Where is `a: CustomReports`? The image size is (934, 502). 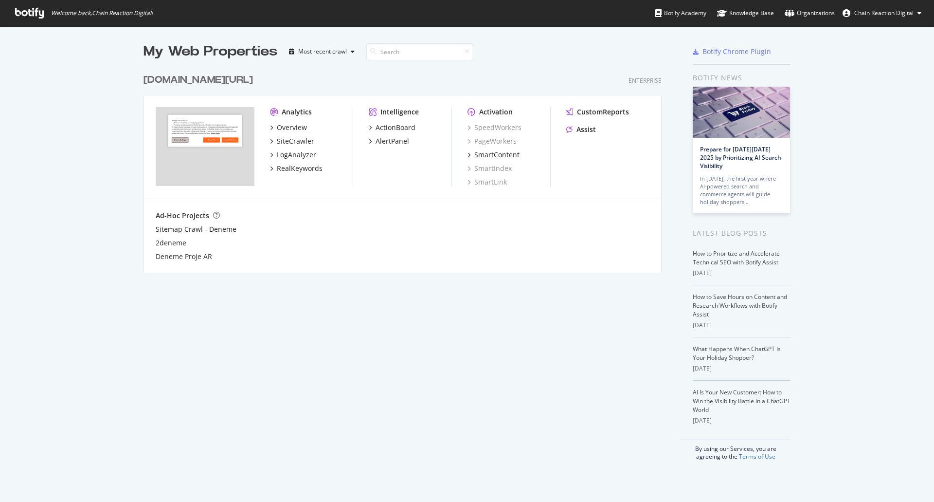 a: CustomReports is located at coordinates (597, 112).